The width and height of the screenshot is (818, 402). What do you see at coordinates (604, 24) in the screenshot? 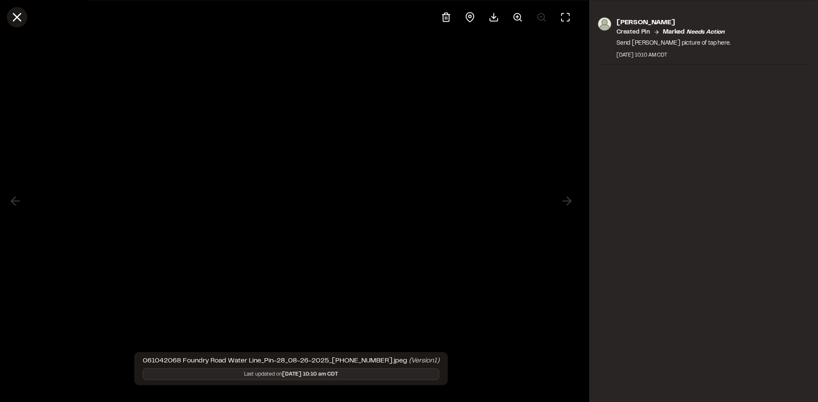
I see `img: photo` at bounding box center [604, 24].